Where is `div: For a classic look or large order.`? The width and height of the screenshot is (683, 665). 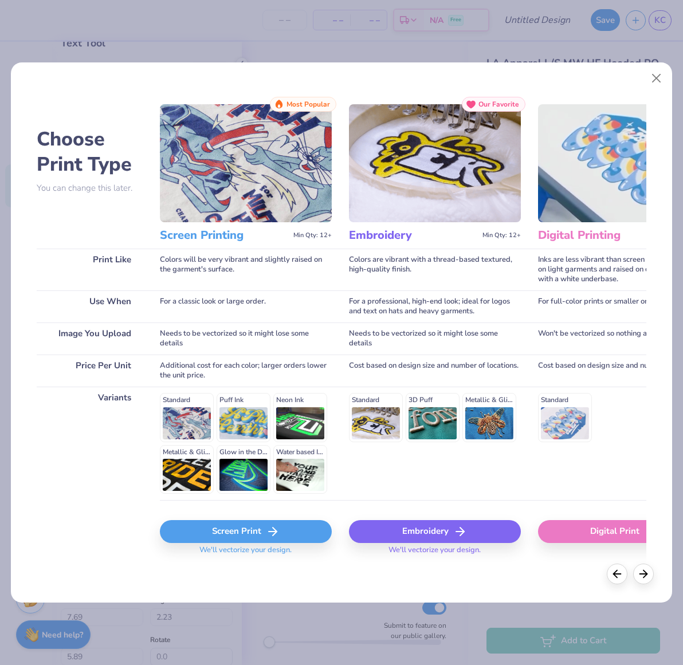 div: For a classic look or large order. is located at coordinates (246, 306).